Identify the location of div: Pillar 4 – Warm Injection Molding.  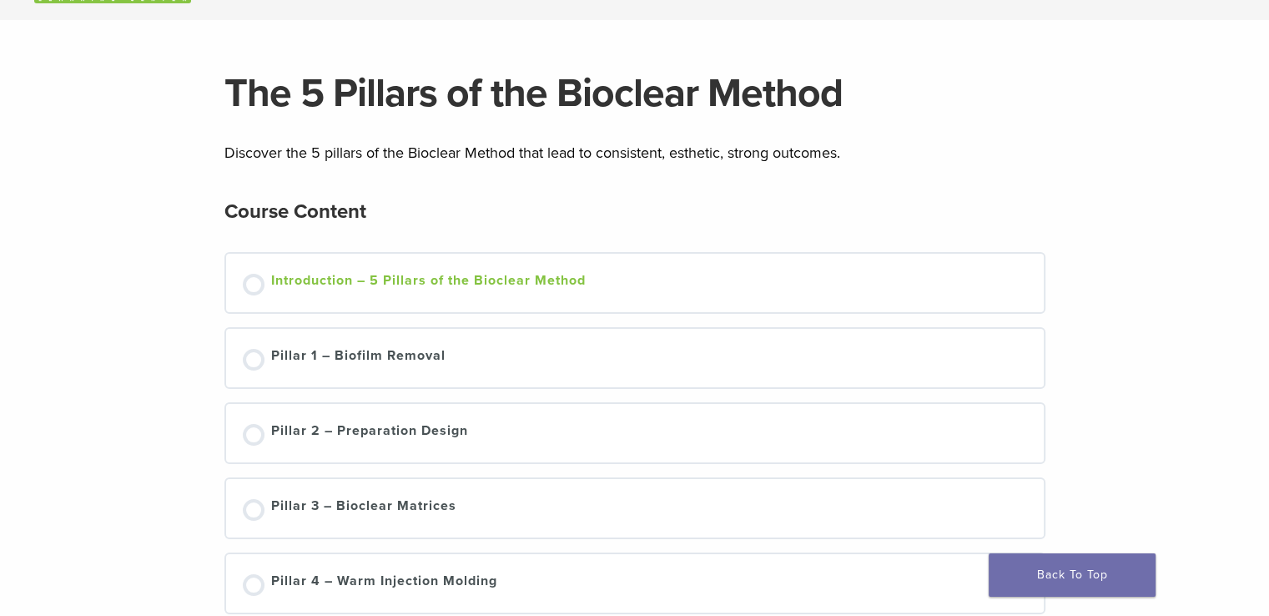
(384, 583).